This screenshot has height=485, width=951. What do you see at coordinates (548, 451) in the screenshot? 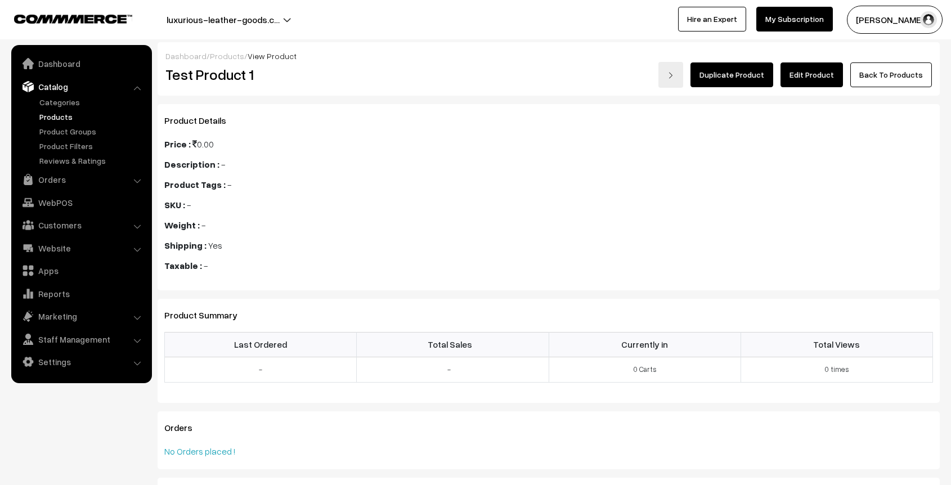
I see `div: No Orders placed !` at bounding box center [548, 451].